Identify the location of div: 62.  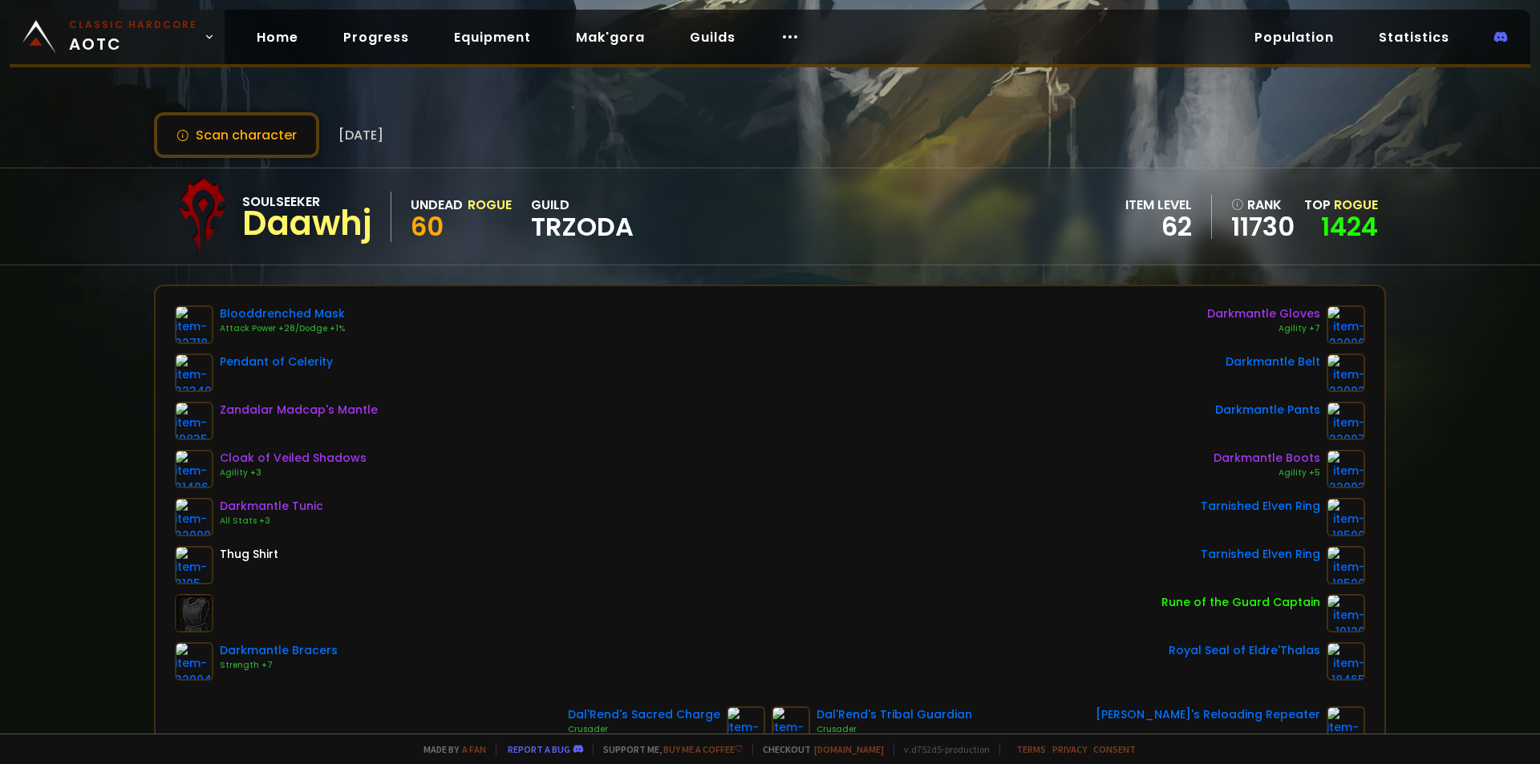
(1158, 227).